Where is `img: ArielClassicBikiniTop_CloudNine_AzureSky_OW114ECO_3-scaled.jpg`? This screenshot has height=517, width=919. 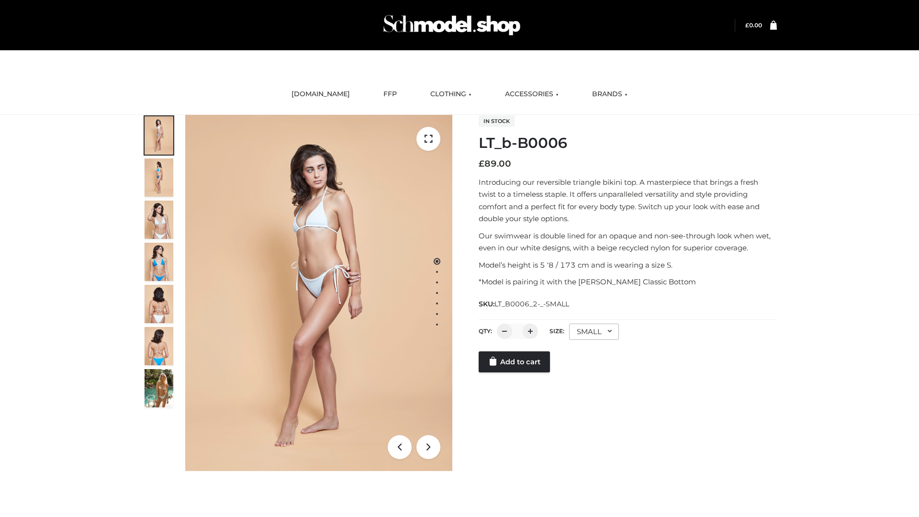
img: ArielClassicBikiniTop_CloudNine_AzureSky_OW114ECO_3-scaled.jpg is located at coordinates (159, 220).